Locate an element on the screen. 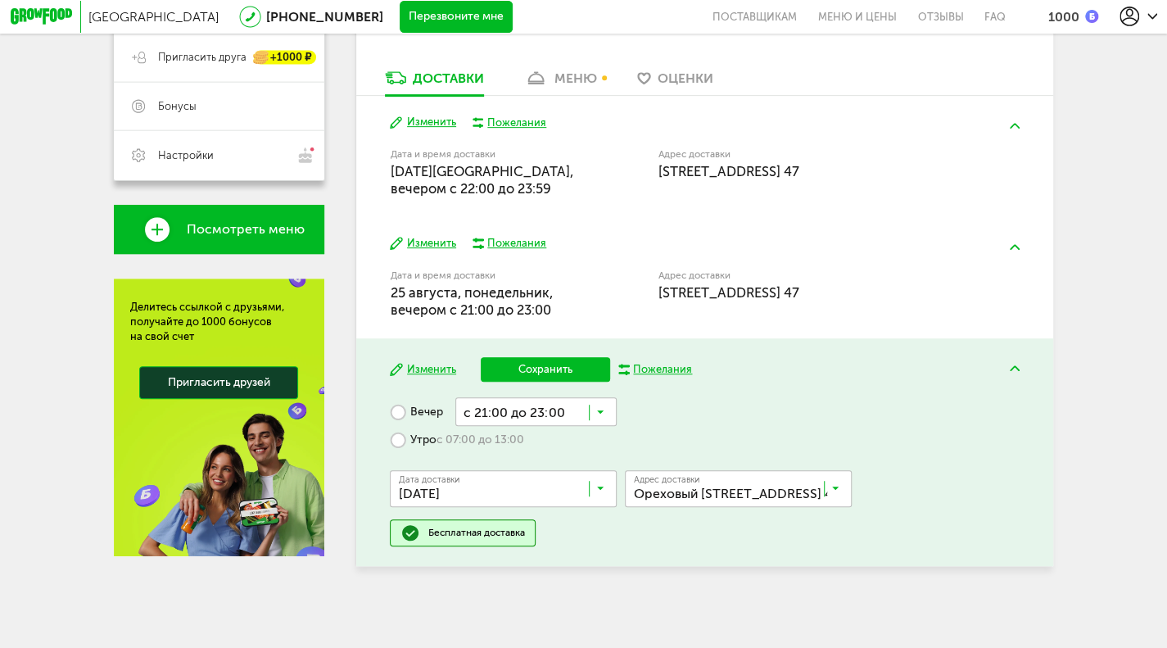 The image size is (1167, 648). div: меню is located at coordinates (576, 78).